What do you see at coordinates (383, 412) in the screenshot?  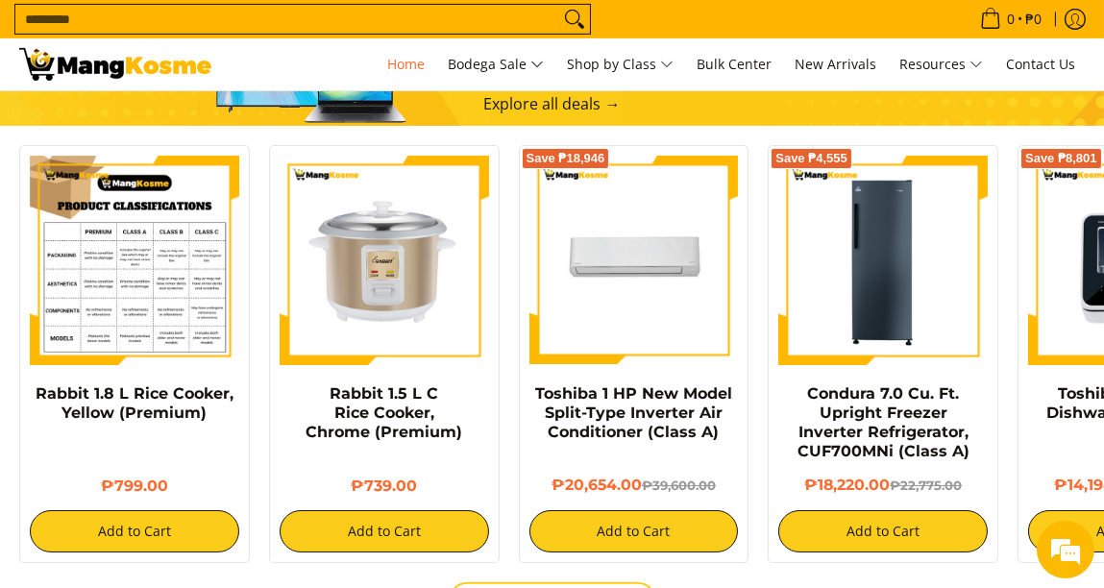 I see `a: Rabbit 1.5 L C Rice Cooker, Chrome (Premium)` at bounding box center [383, 412].